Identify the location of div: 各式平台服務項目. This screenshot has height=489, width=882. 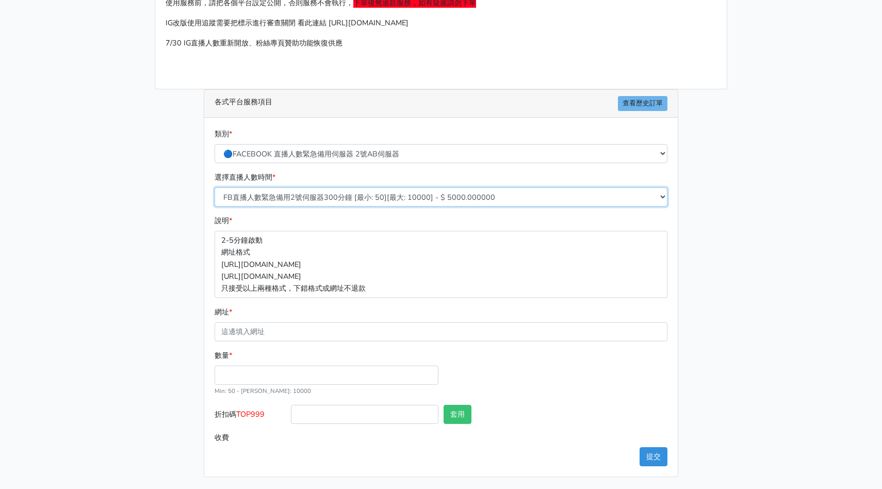
(441, 104).